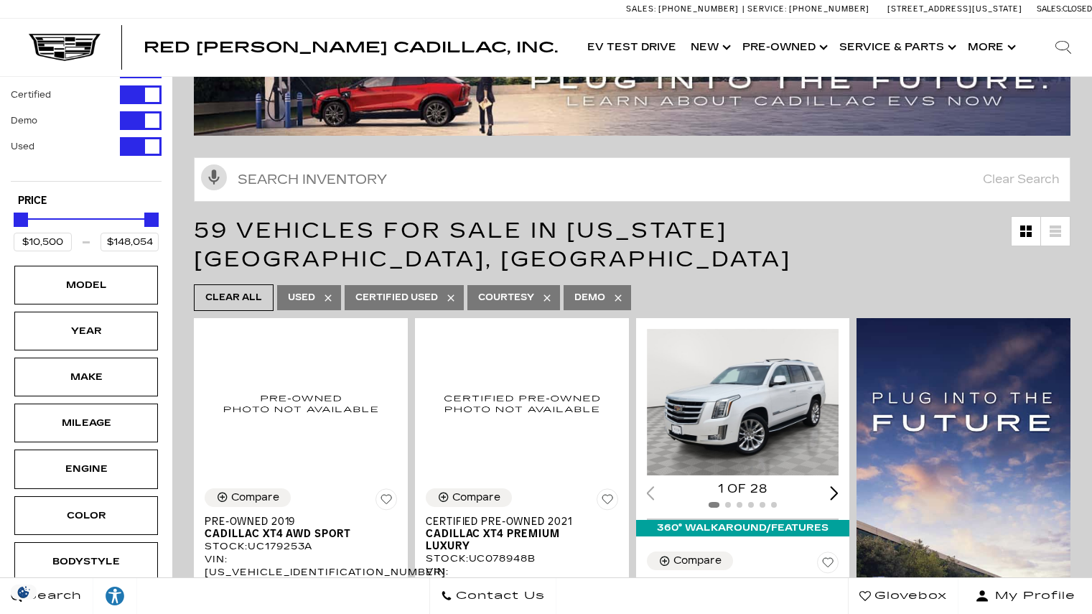  Describe the element at coordinates (86, 285) in the screenshot. I see `div: Model` at that location.